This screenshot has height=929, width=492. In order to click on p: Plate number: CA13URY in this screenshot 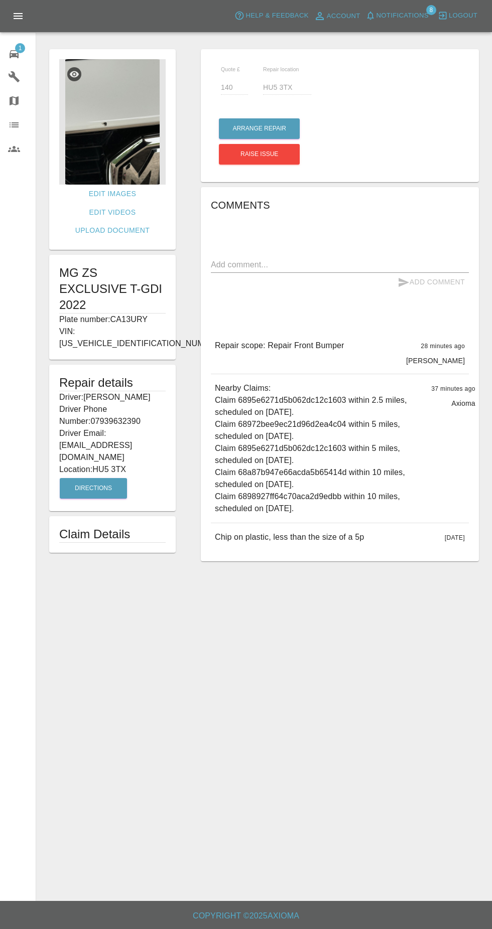, I will do `click(112, 320)`.